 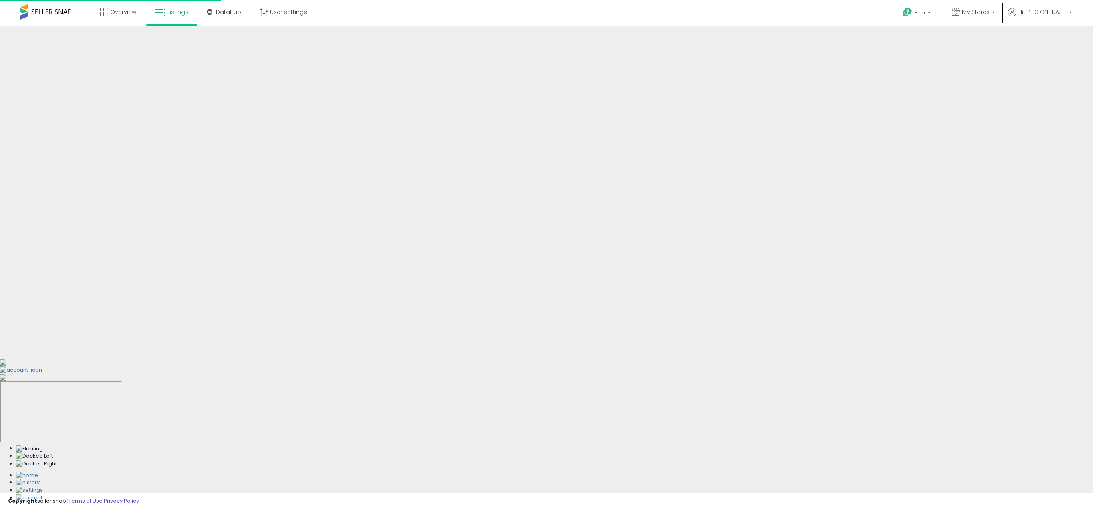 What do you see at coordinates (28, 482) in the screenshot?
I see `img: History` at bounding box center [28, 482].